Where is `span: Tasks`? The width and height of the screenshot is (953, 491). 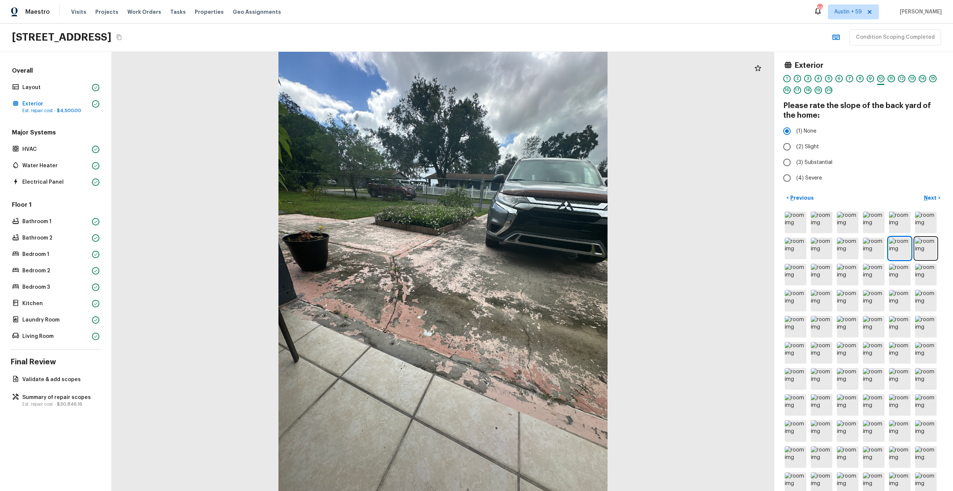
span: Tasks is located at coordinates (178, 12).